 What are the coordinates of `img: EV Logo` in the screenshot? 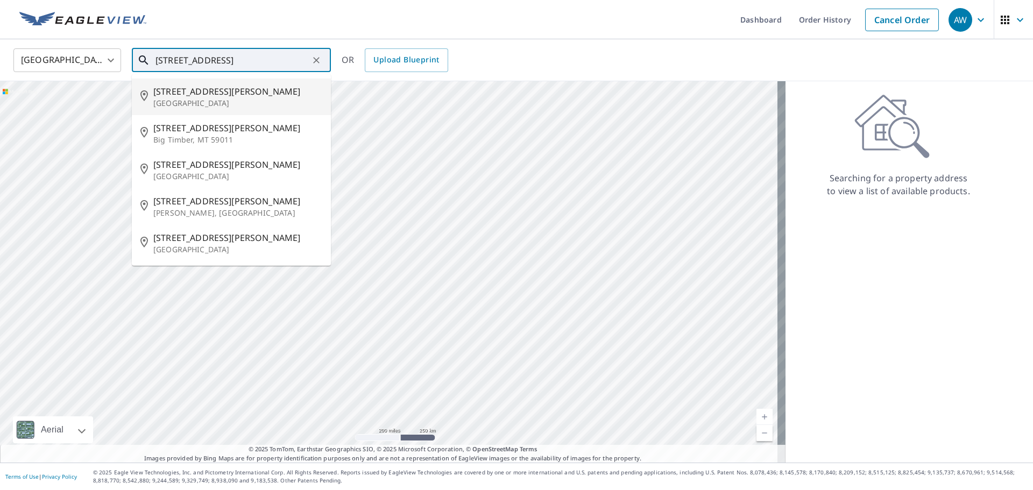 It's located at (83, 20).